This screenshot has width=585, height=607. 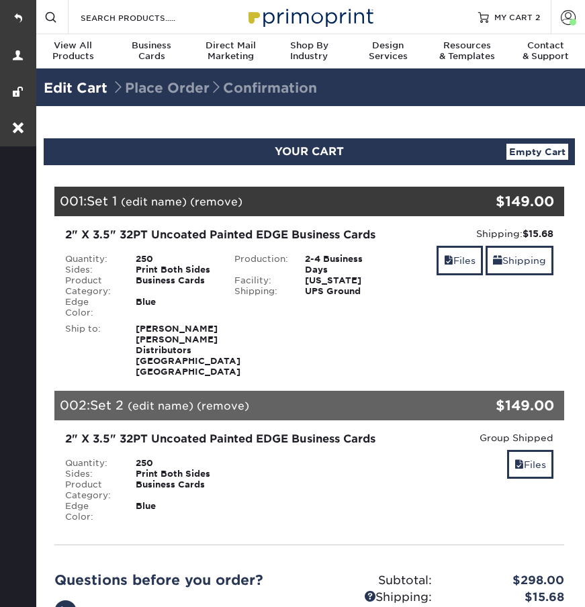 What do you see at coordinates (151, 51) in the screenshot?
I see `div: Cards` at bounding box center [151, 51].